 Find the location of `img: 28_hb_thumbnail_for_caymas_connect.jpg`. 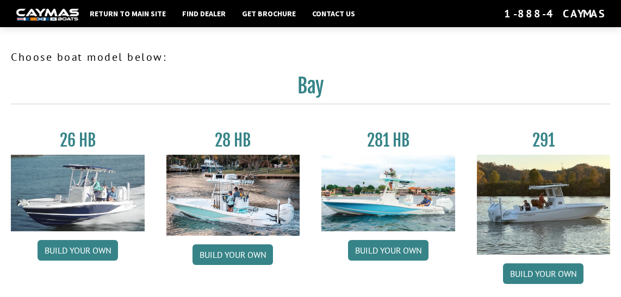

img: 28_hb_thumbnail_for_caymas_connect.jpg is located at coordinates (233, 195).